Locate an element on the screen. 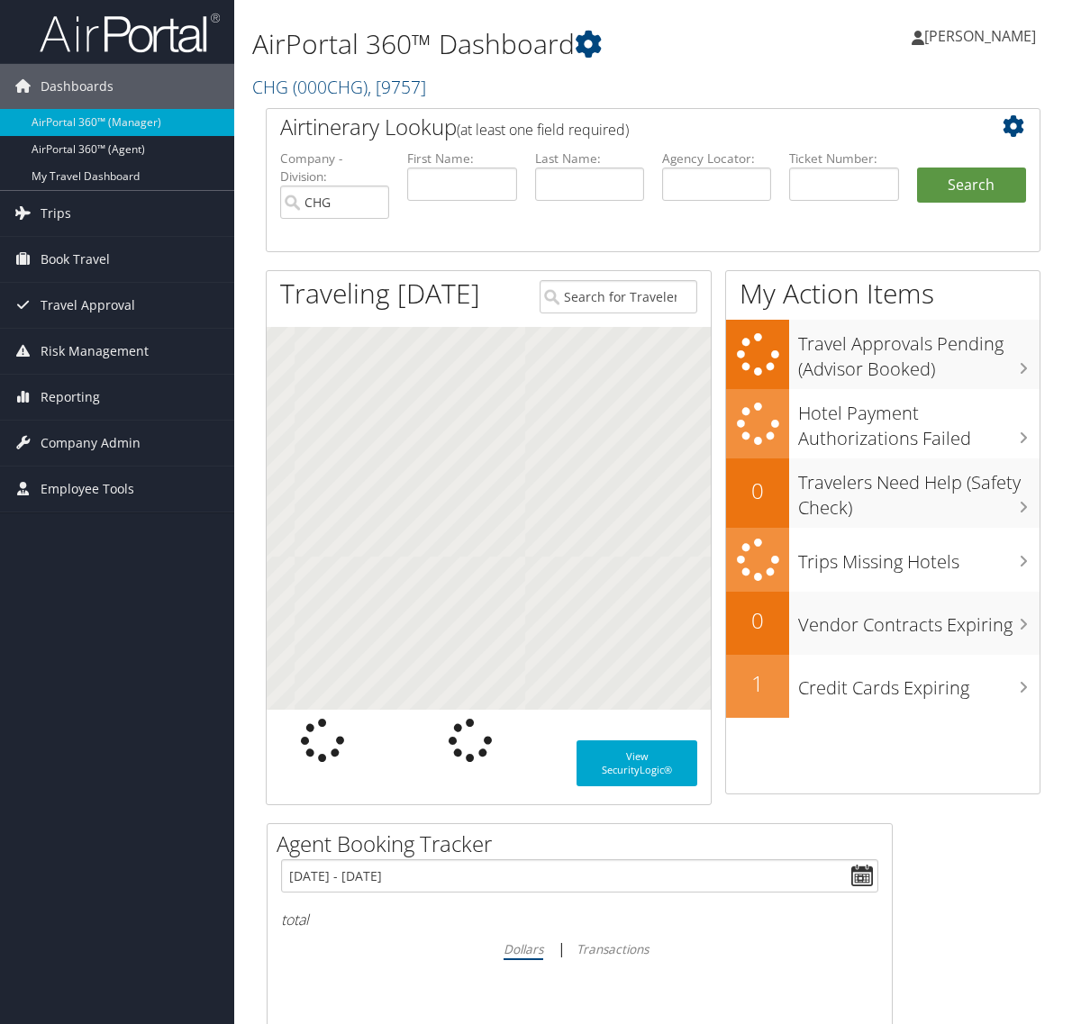  a: Hotel Payment Authorizations Failed is located at coordinates (883, 423).